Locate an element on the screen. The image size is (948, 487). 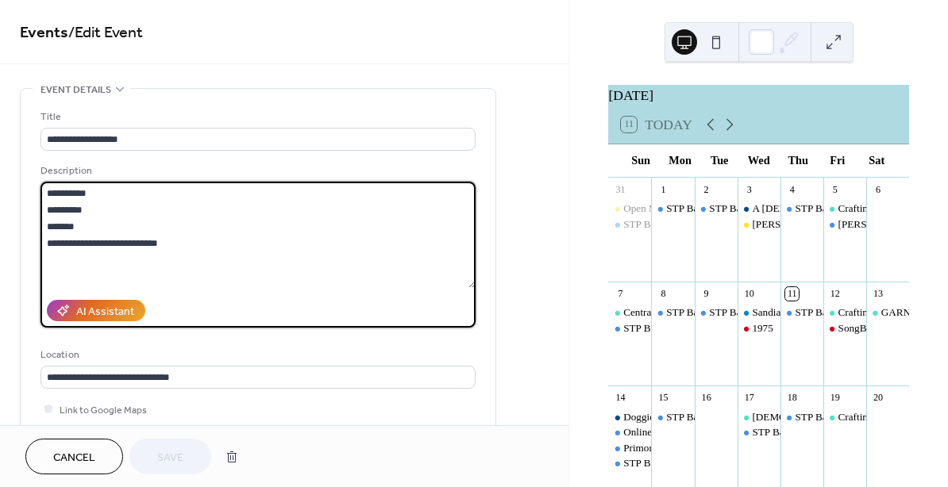
div: 20 is located at coordinates (877, 398).